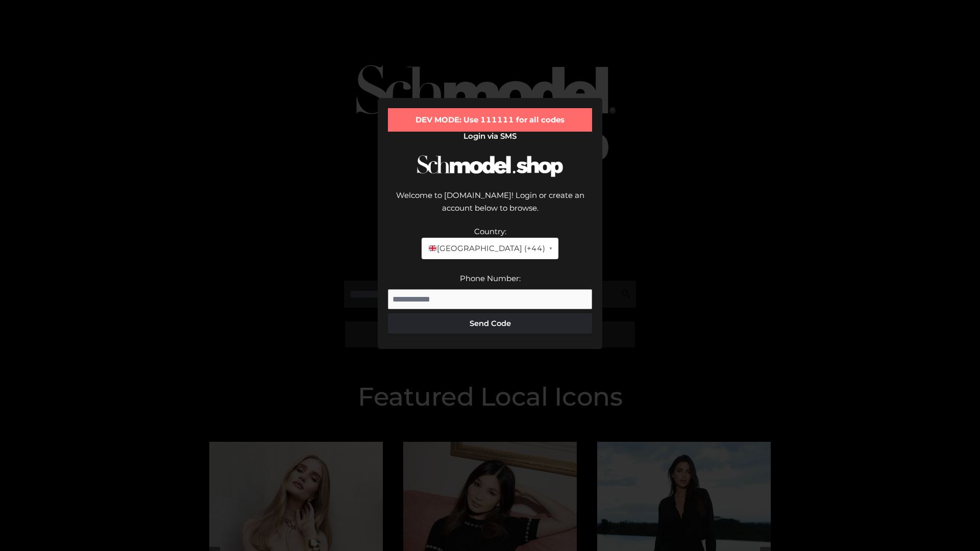 The width and height of the screenshot is (980, 551). Describe the element at coordinates (490, 136) in the screenshot. I see `h2: Login via SMS` at that location.